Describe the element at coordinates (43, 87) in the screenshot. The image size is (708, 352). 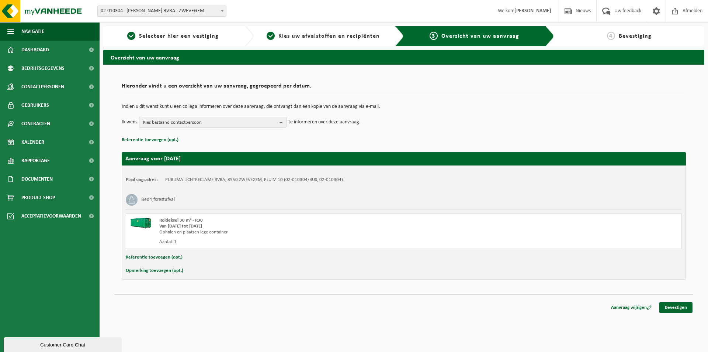
I see `span: Contactpersonen` at that location.